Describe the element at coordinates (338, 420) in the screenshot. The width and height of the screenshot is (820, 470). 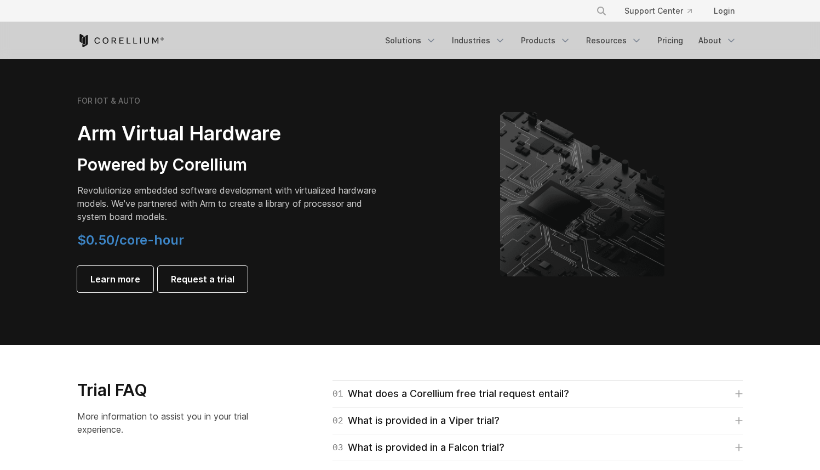
I see `span: 02` at that location.